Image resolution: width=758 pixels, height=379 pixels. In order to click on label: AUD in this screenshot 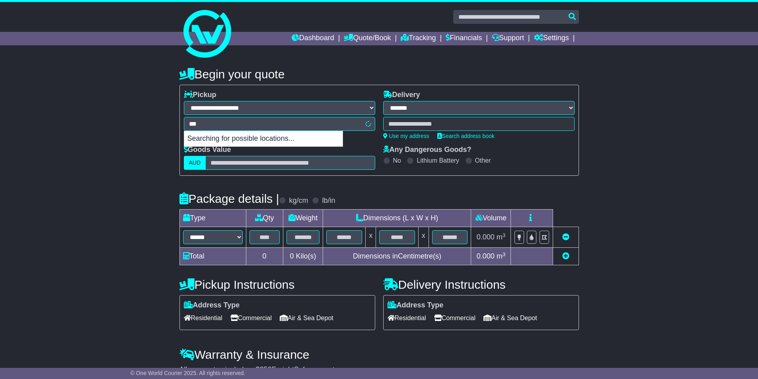, I will do `click(195, 163)`.